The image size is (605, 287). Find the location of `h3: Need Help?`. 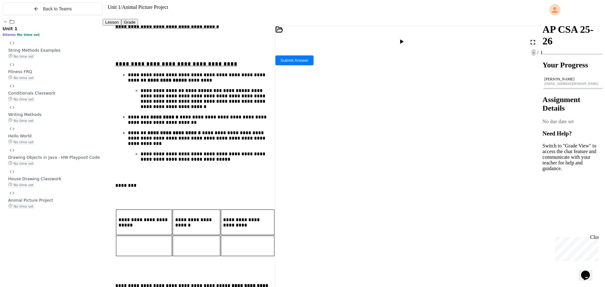

h3: Need Help? is located at coordinates (573, 134).